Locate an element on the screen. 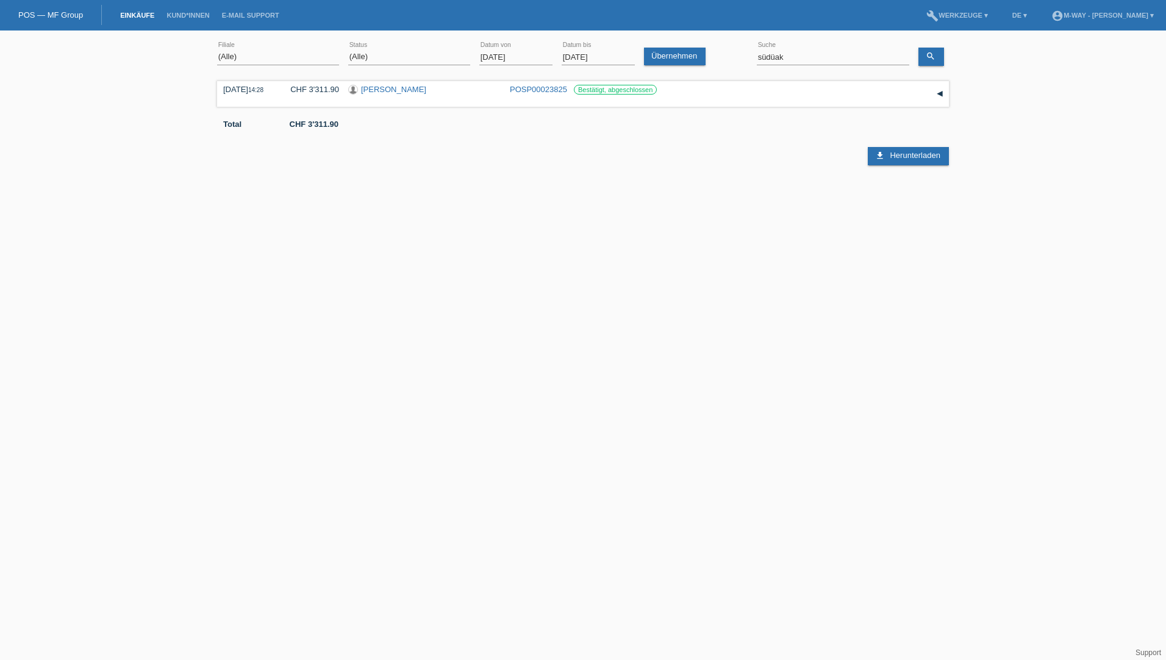 The height and width of the screenshot is (660, 1166). a: E-Mail Support is located at coordinates (251, 15).